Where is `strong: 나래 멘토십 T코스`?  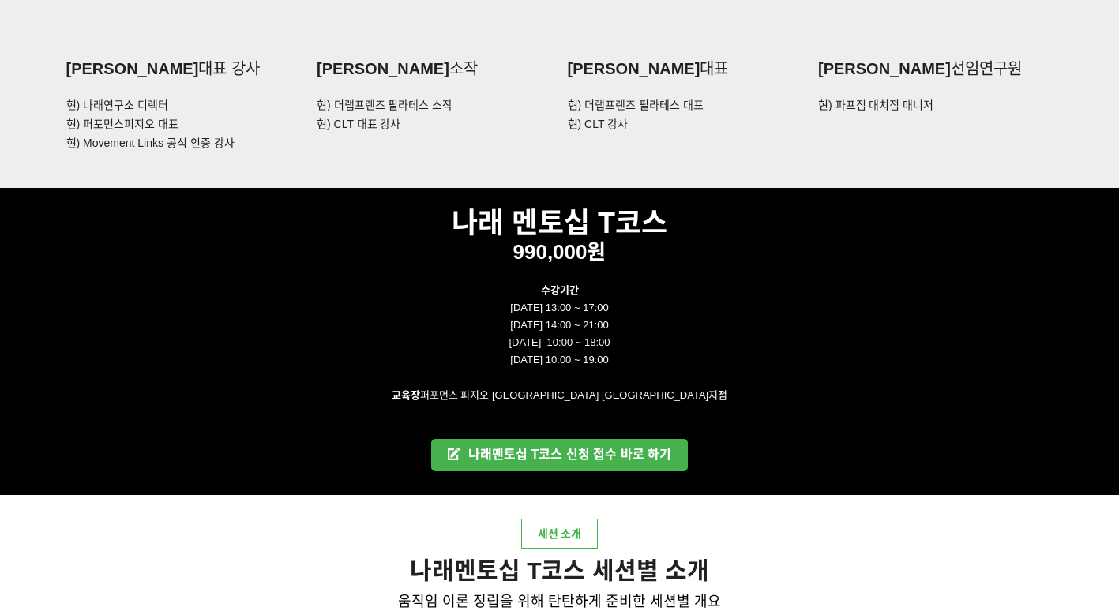
strong: 나래 멘토십 T코스 is located at coordinates (559, 223).